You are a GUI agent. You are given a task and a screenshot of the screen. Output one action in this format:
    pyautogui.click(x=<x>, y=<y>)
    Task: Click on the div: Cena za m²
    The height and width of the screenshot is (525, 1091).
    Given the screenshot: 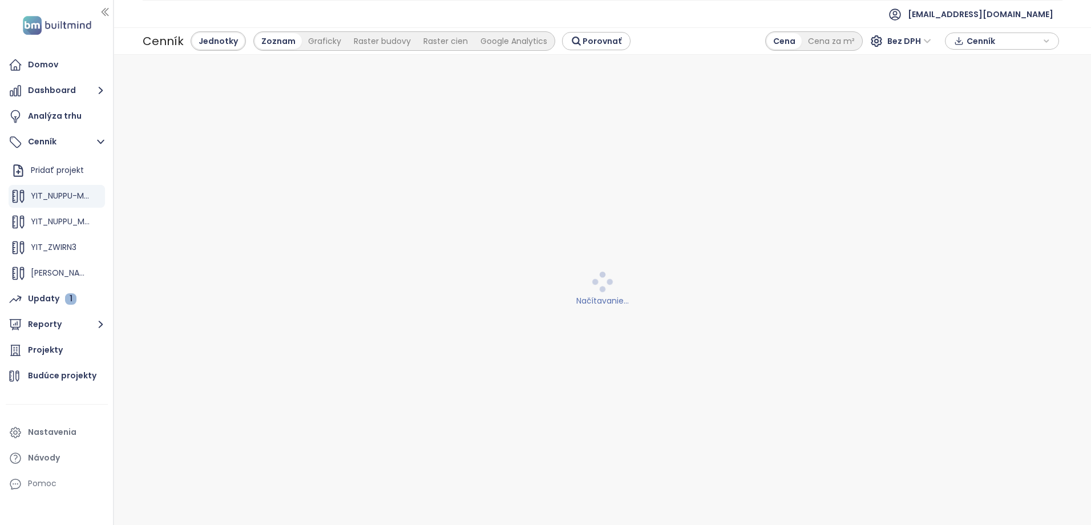 What is the action you would take?
    pyautogui.click(x=831, y=41)
    